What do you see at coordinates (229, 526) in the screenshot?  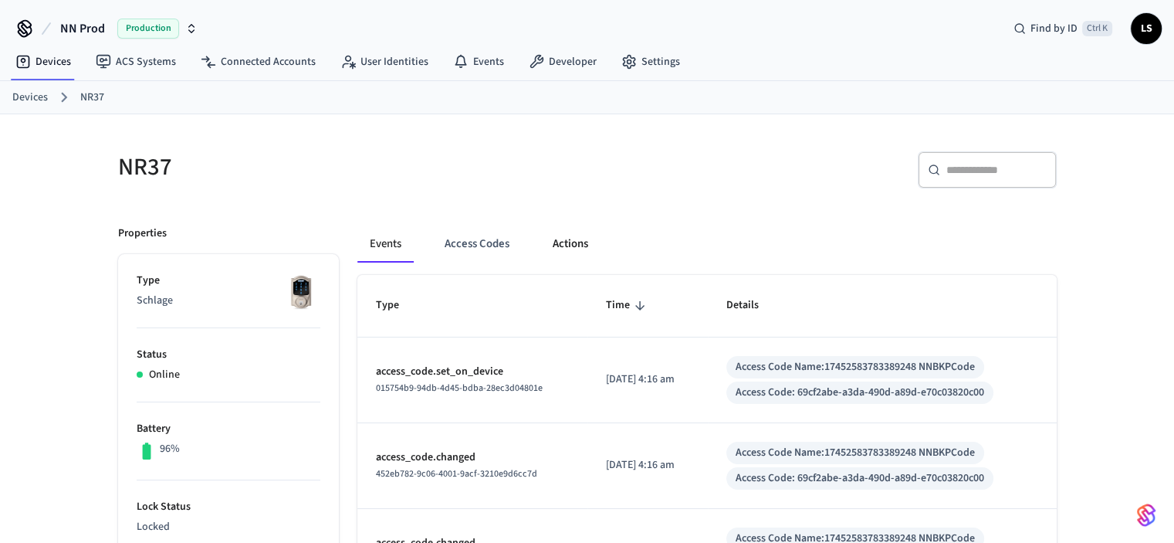 I see `p: Locked` at bounding box center [229, 526].